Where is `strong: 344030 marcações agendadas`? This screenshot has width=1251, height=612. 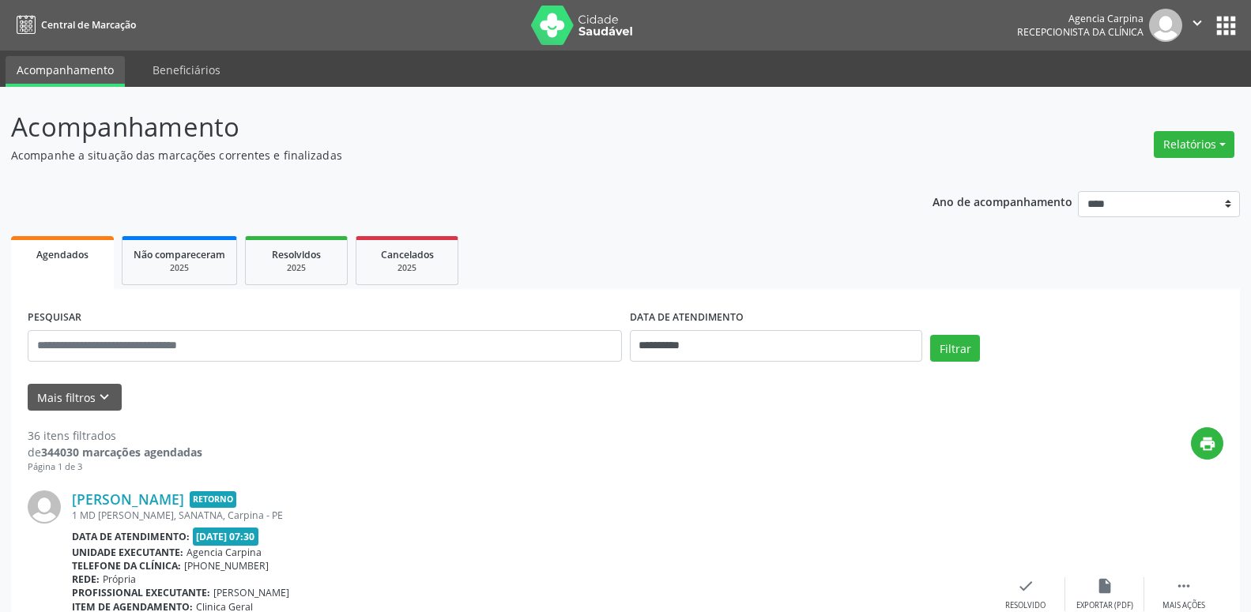
strong: 344030 marcações agendadas is located at coordinates (122, 452).